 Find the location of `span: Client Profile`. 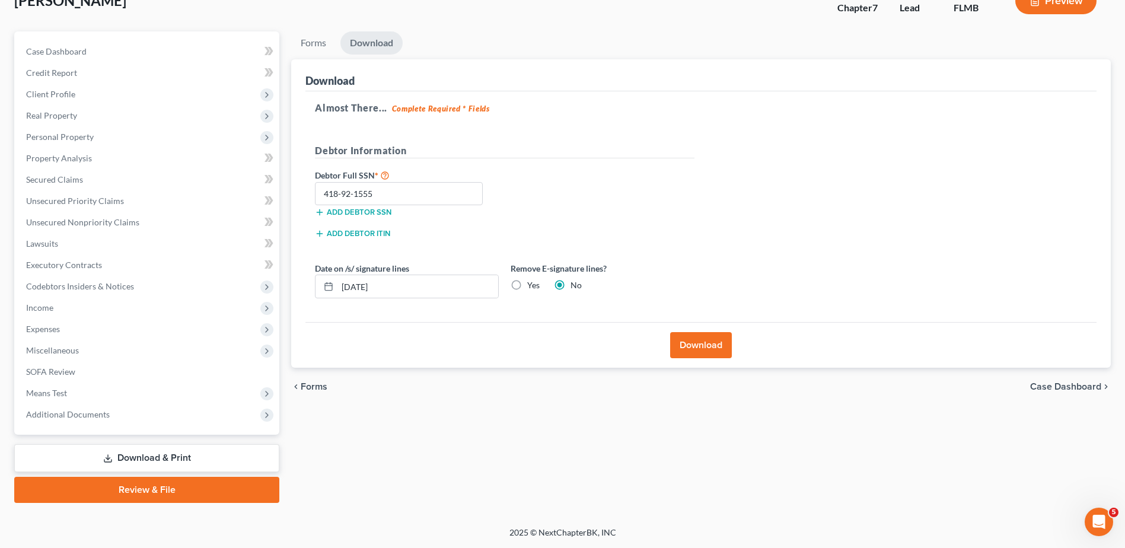

span: Client Profile is located at coordinates (50, 94).